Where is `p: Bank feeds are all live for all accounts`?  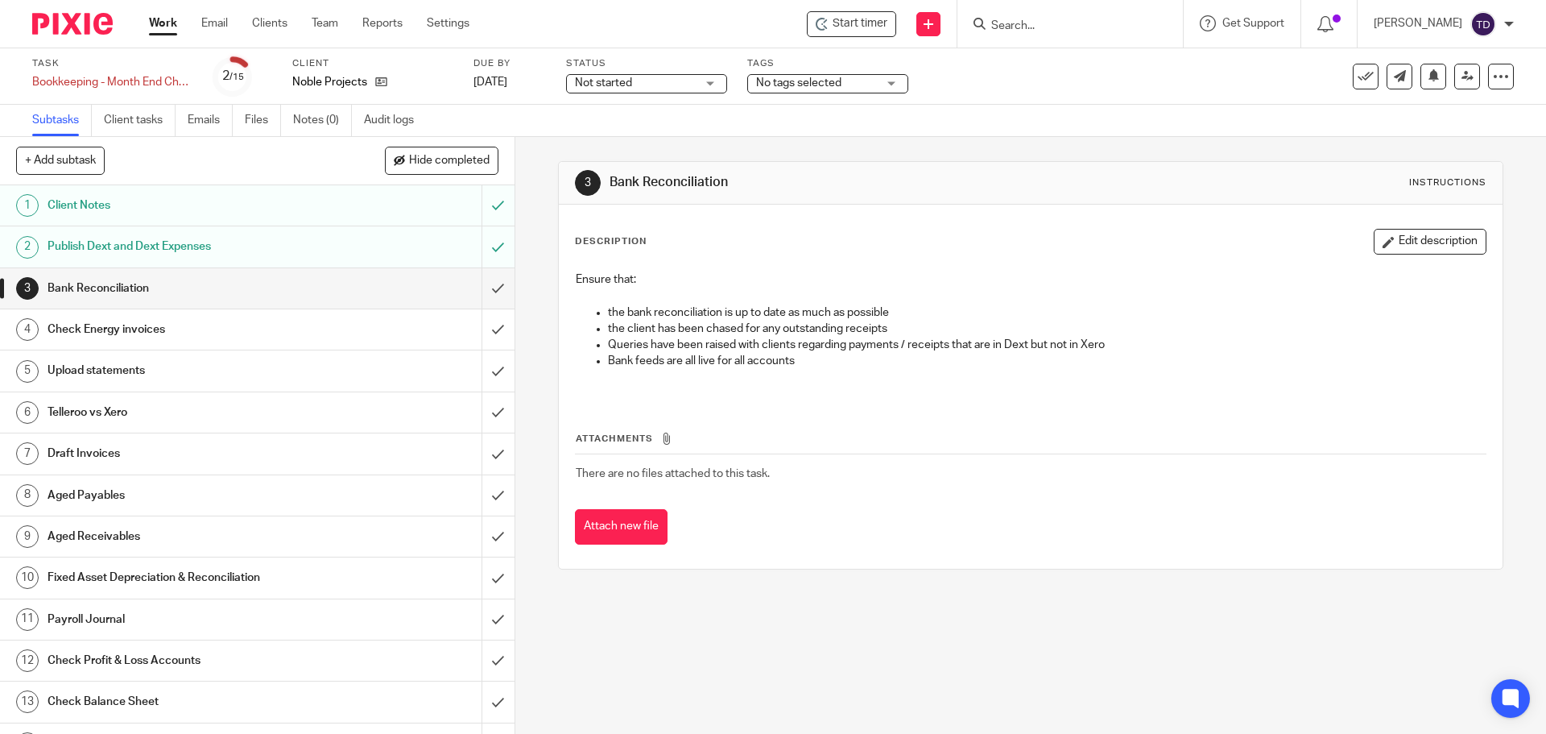
p: Bank feeds are all live for all accounts is located at coordinates (1046, 361).